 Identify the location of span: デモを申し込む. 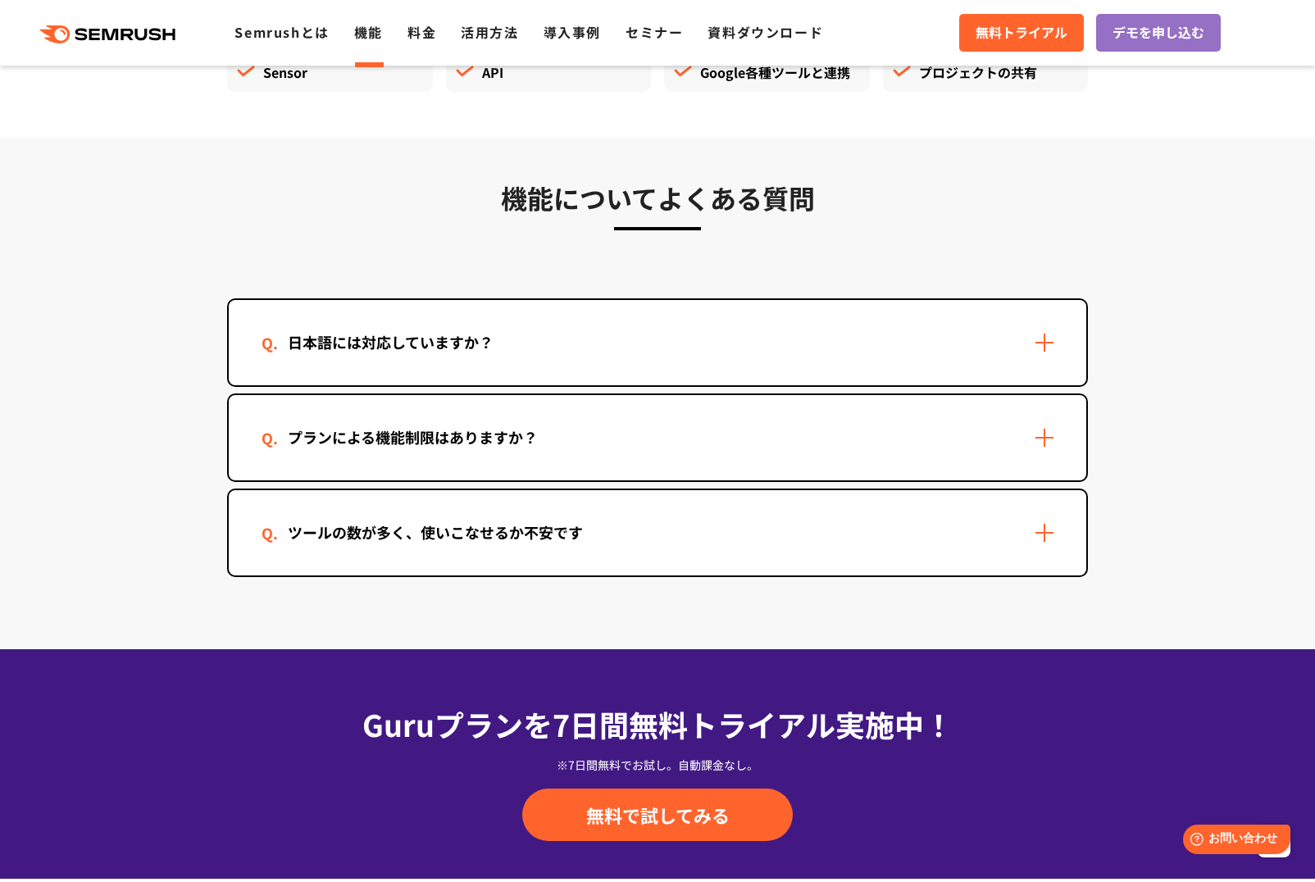
(1158, 33).